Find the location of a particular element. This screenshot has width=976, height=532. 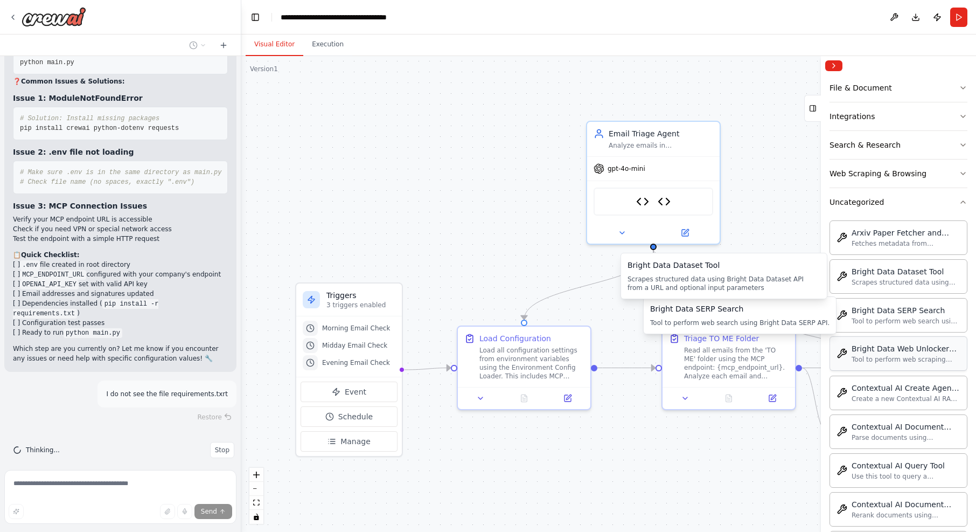

div: Contextual AI Document Parser is located at coordinates (906, 427).